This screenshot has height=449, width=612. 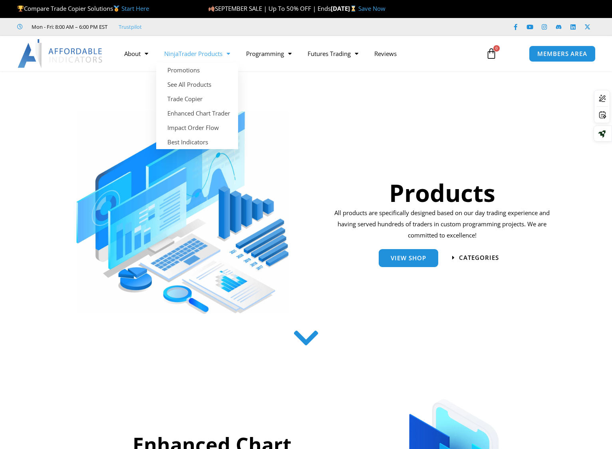 I want to click on span: Compare Trade Copier Solutions, so click(x=83, y=8).